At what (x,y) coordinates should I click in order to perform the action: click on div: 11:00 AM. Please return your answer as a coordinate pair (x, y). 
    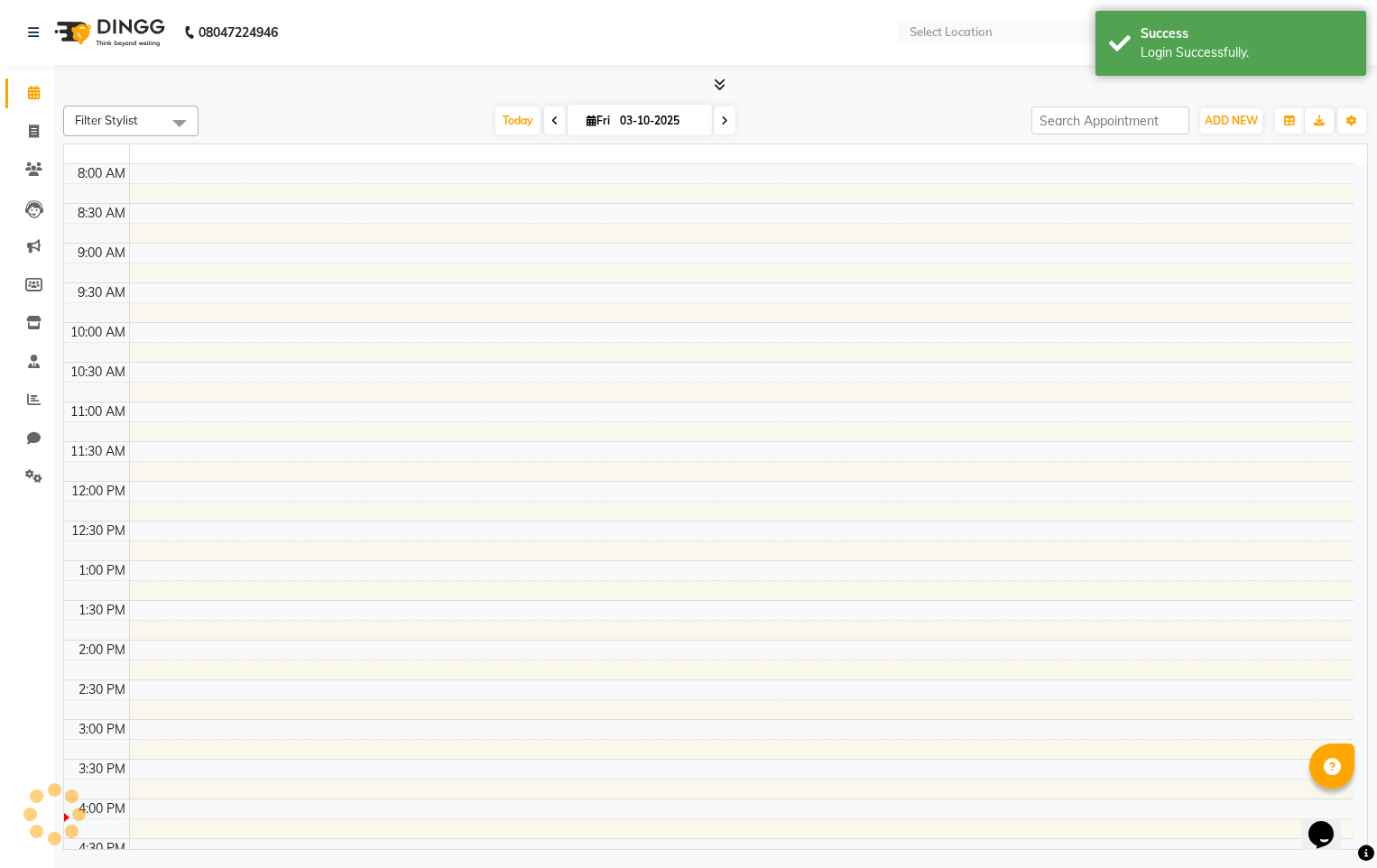
    Looking at the image, I should click on (98, 411).